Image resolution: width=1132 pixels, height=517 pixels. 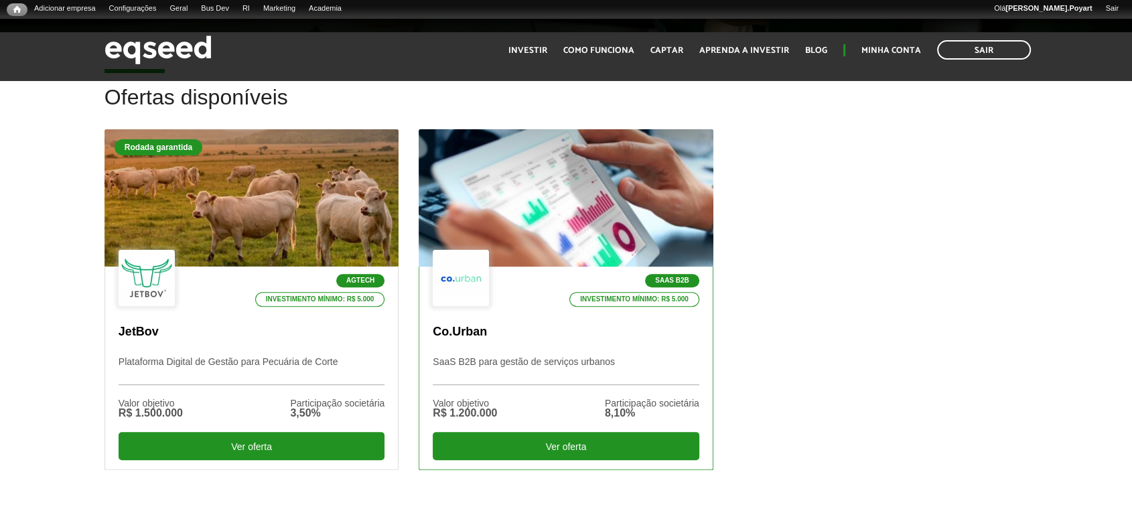 I want to click on a: Bus Dev, so click(x=215, y=9).